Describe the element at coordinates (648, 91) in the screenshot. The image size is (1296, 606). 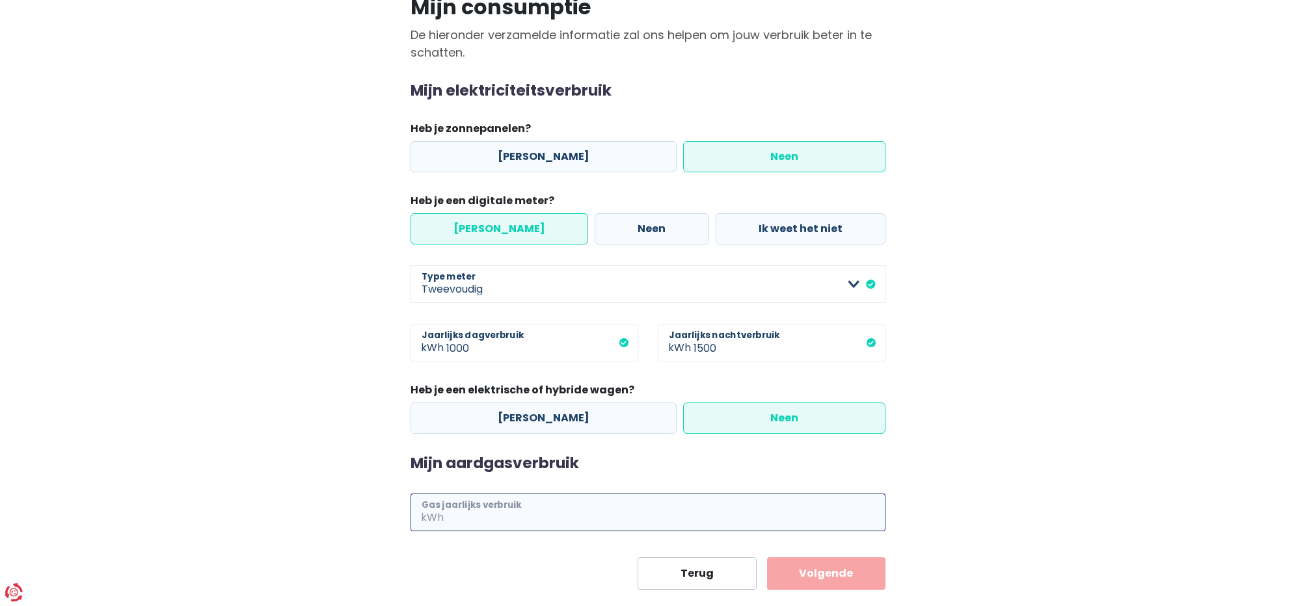
I see `h2: Mijn elektriciteitsverbruik` at that location.